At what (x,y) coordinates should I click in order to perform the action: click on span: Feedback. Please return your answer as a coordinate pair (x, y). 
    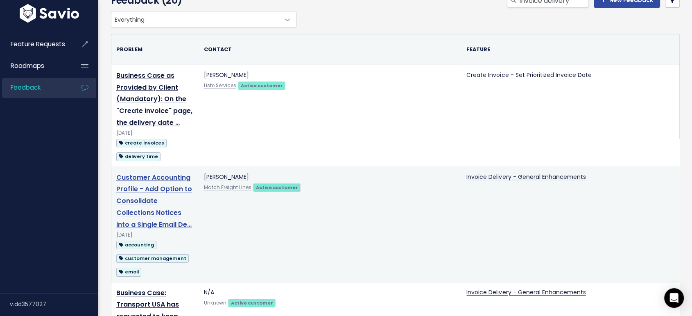
    Looking at the image, I should click on (25, 87).